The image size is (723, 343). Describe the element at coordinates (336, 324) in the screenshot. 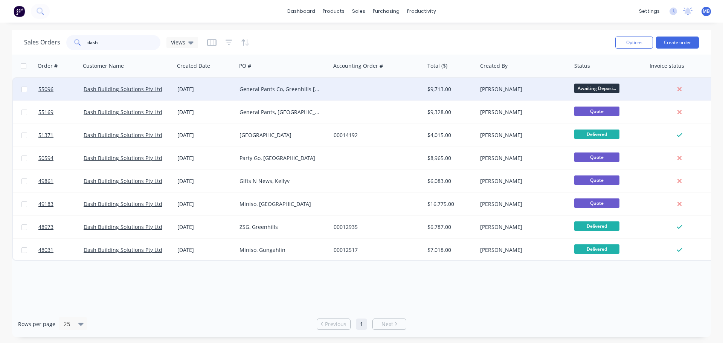

I see `span: Previous` at that location.